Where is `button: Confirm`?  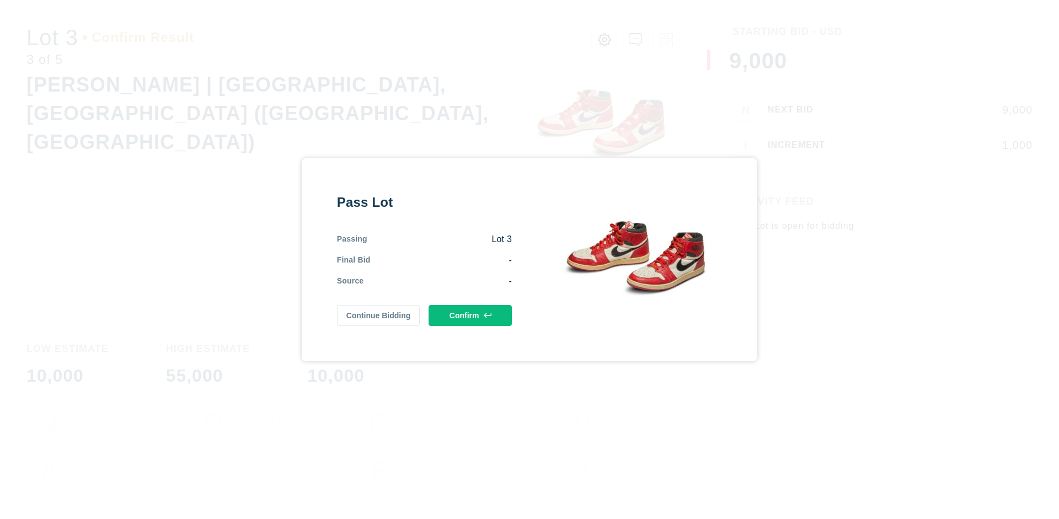
button: Confirm is located at coordinates (470, 315).